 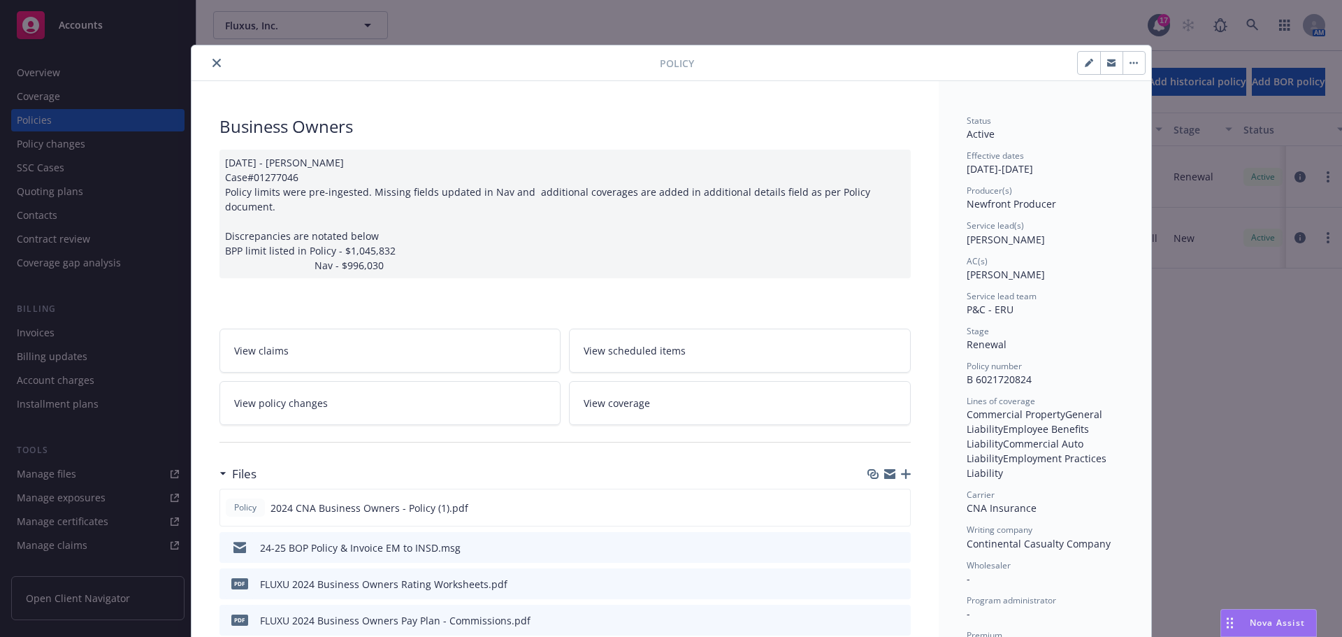 I want to click on span: Service lead team, so click(x=1002, y=296).